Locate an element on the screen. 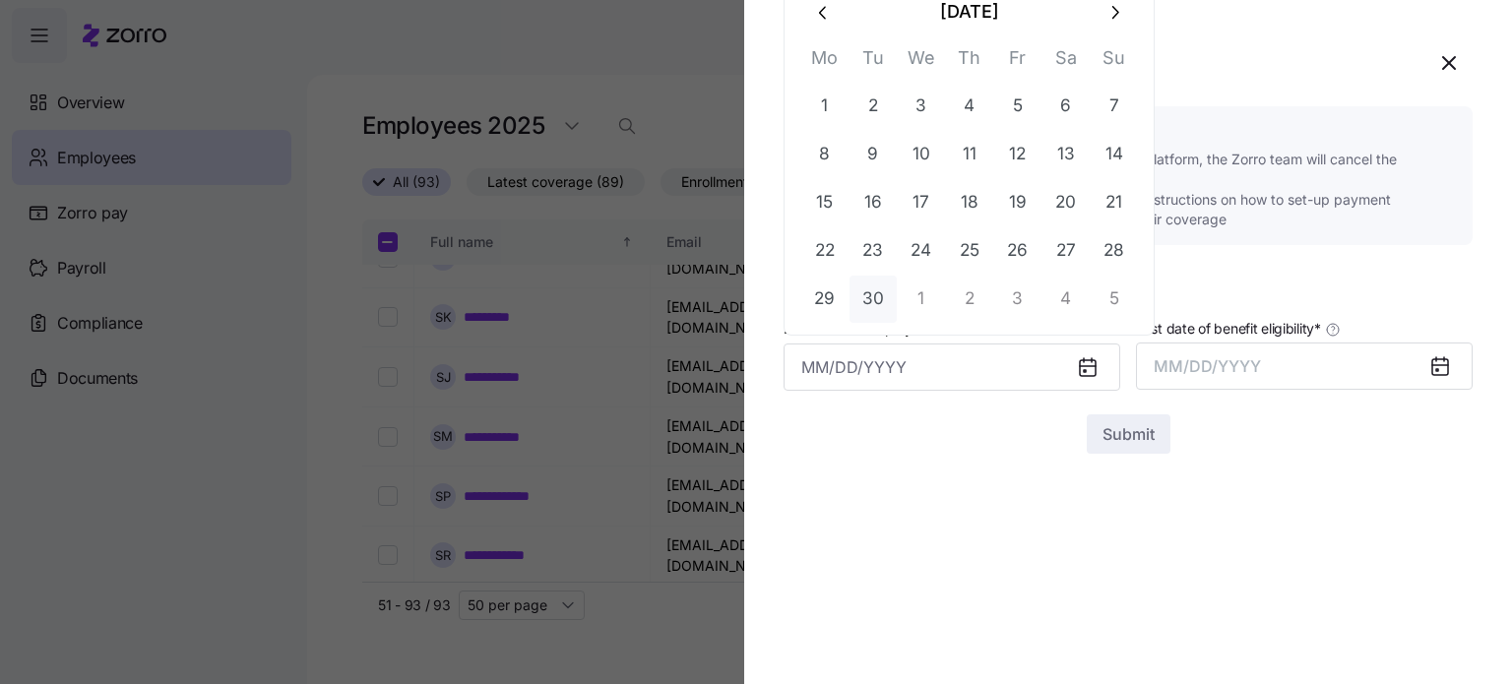 This screenshot has width=1512, height=684. button: 5 October 2025 is located at coordinates (1114, 299).